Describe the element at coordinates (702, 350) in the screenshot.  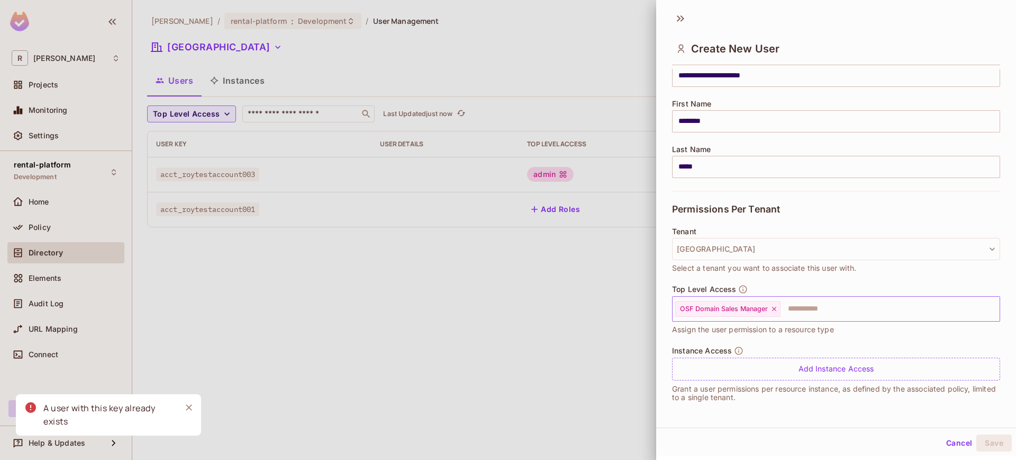
I see `span: Instance Access` at that location.